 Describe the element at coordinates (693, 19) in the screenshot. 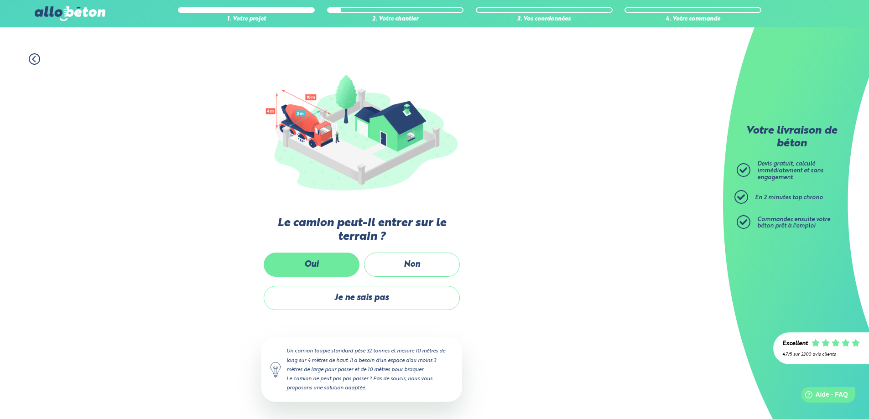

I see `div: 4. Votre commande` at that location.